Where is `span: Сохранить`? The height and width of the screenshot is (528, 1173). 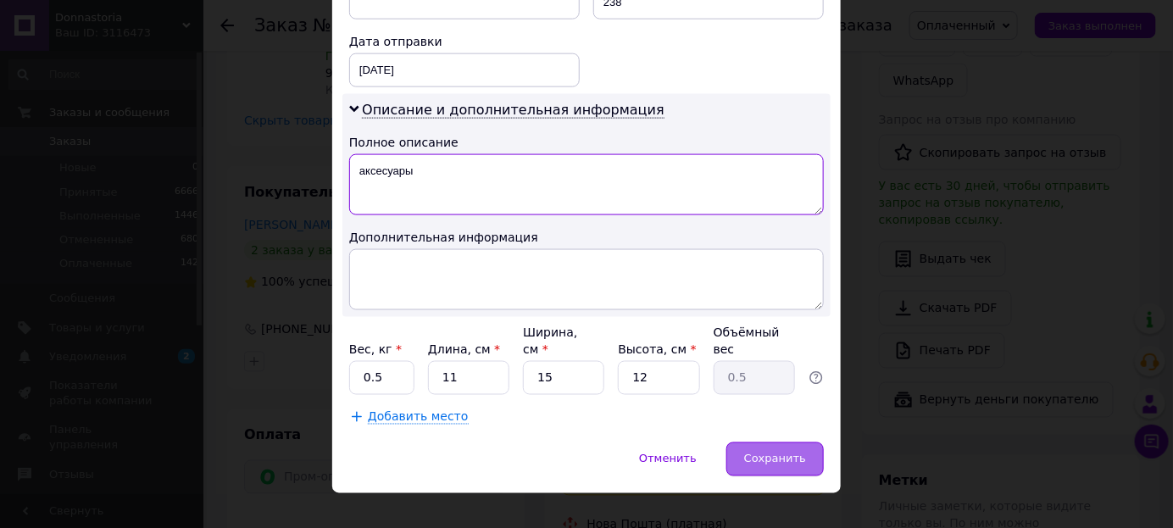
span: Сохранить is located at coordinates (775, 459).